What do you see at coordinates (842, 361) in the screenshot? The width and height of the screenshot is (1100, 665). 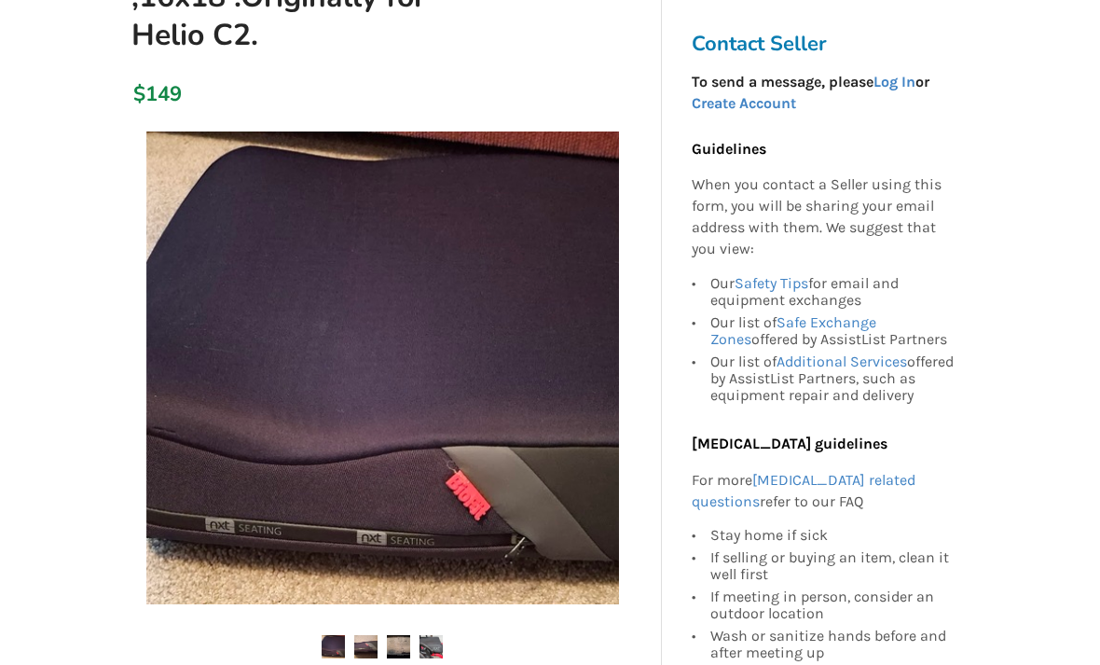 I see `a: Additional Services` at bounding box center [842, 361].